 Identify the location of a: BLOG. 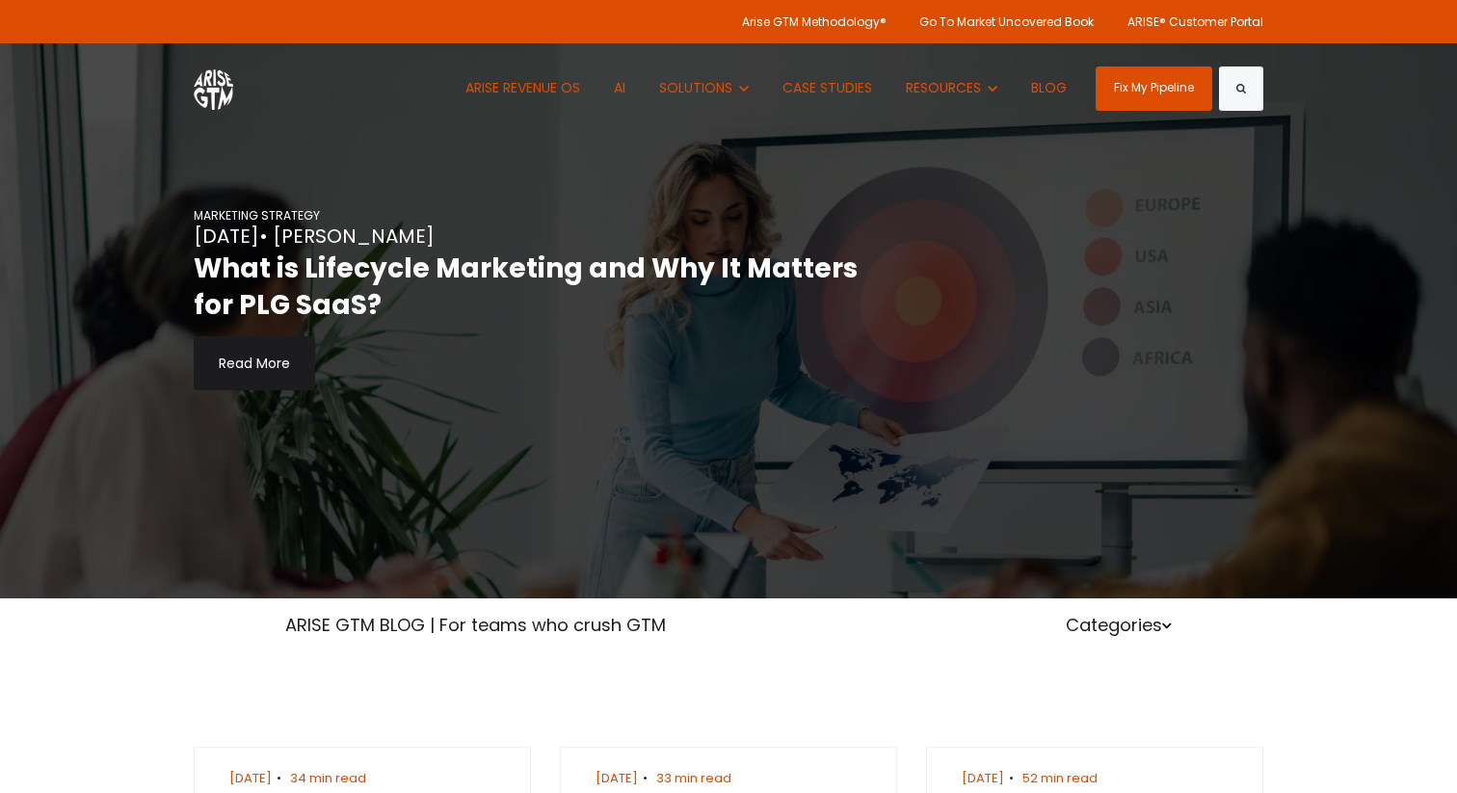
(1049, 88).